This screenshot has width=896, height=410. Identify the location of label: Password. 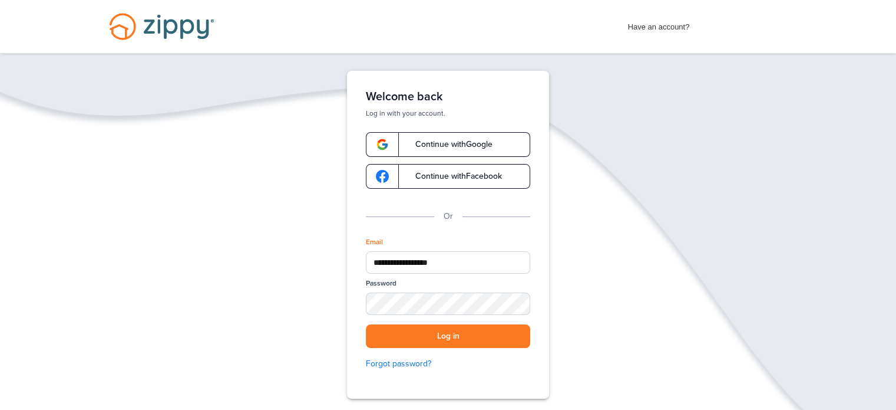
(381, 283).